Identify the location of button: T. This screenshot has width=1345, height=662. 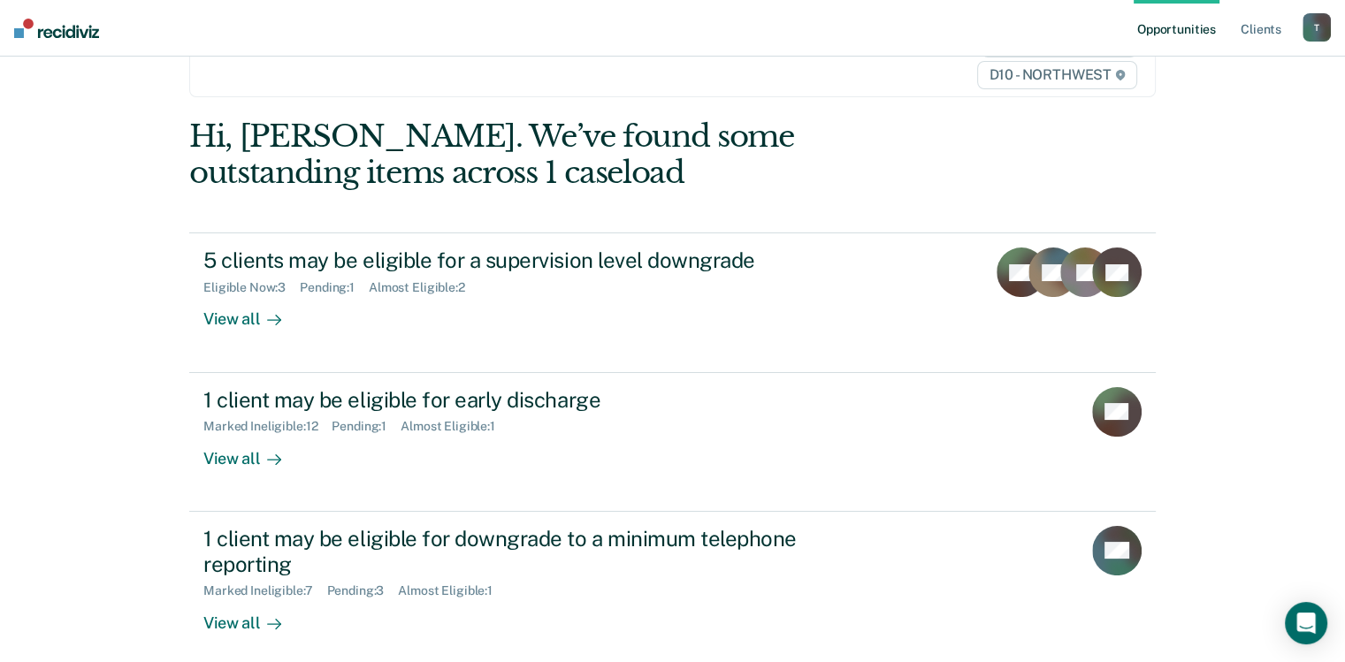
(1317, 27).